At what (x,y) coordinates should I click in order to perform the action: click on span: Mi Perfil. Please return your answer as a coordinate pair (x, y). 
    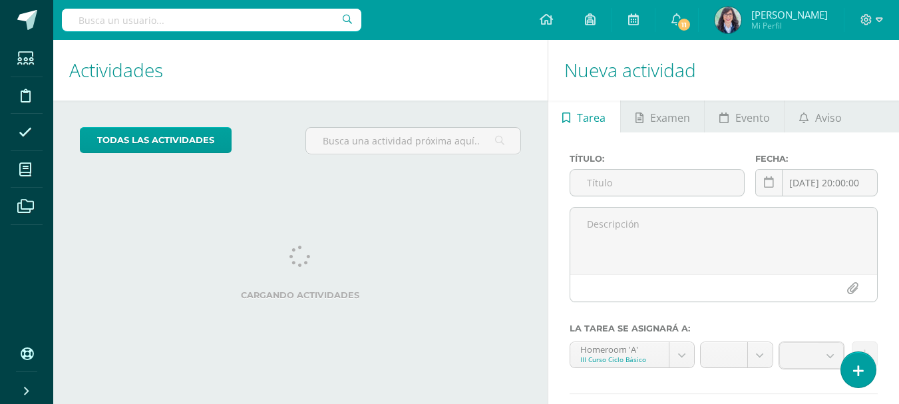
    Looking at the image, I should click on (789, 25).